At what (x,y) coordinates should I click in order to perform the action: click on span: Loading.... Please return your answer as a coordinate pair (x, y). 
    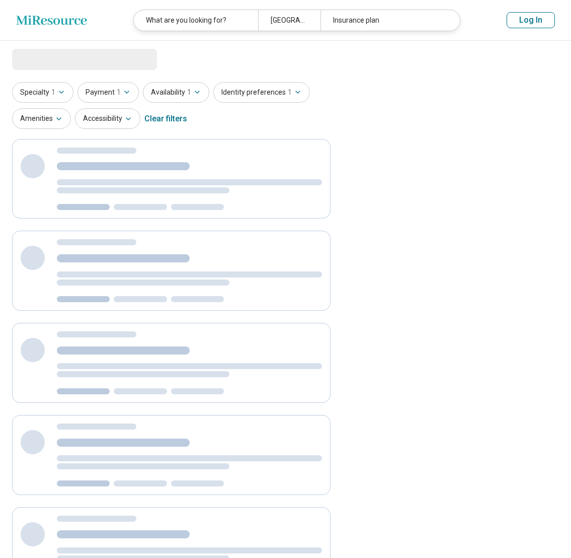
    Looking at the image, I should click on (54, 59).